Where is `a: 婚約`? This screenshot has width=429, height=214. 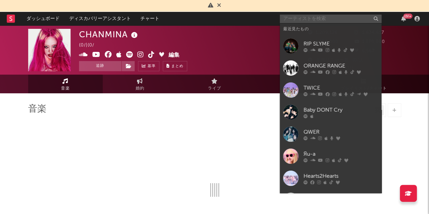
a: 婚約 is located at coordinates (140, 84).